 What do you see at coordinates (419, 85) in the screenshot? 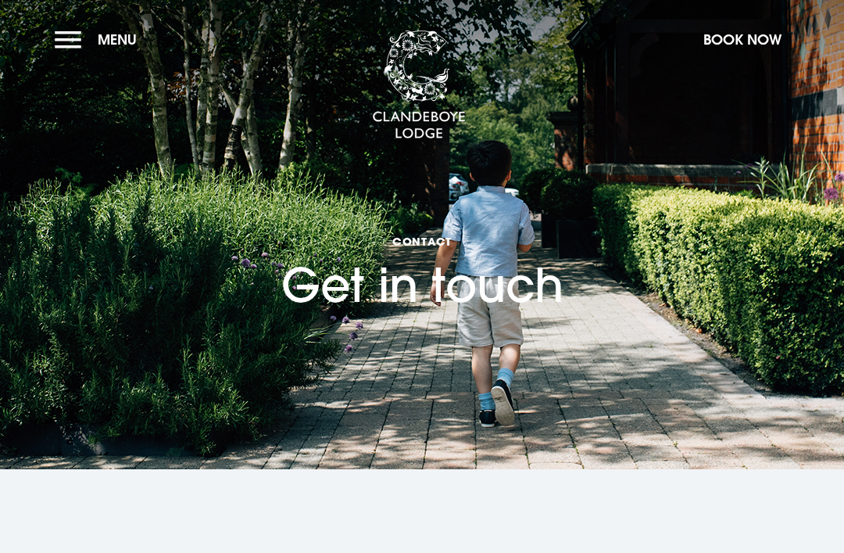
I see `img: Clandeboye Lodge` at bounding box center [419, 85].